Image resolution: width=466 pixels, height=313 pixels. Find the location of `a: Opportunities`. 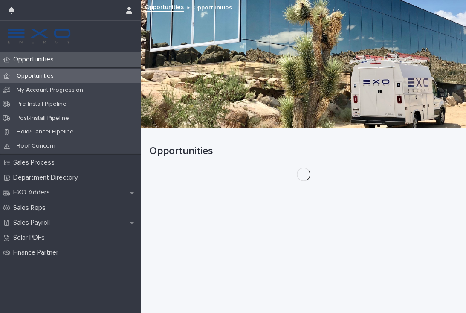

a: Opportunities is located at coordinates (164, 6).